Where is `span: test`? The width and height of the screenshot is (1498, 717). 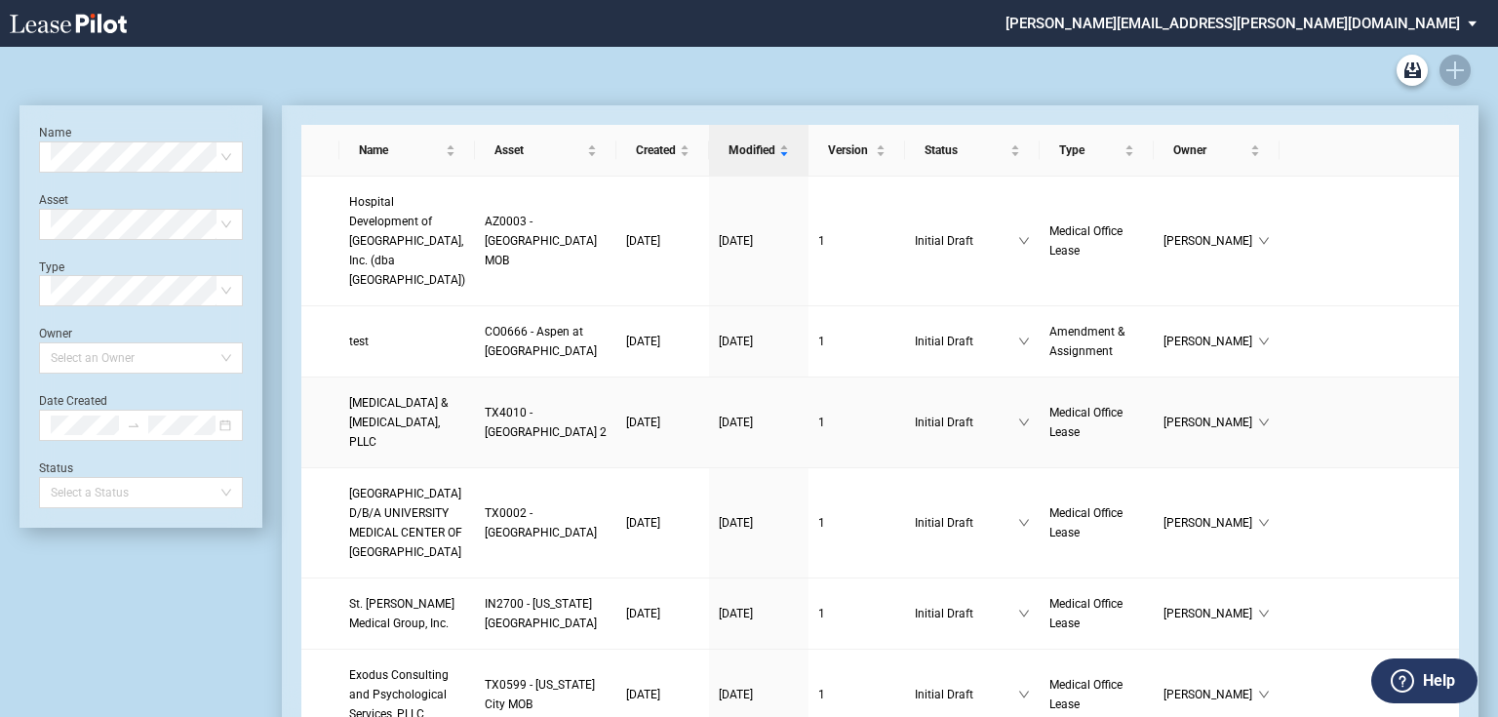
span: test is located at coordinates (359, 341).